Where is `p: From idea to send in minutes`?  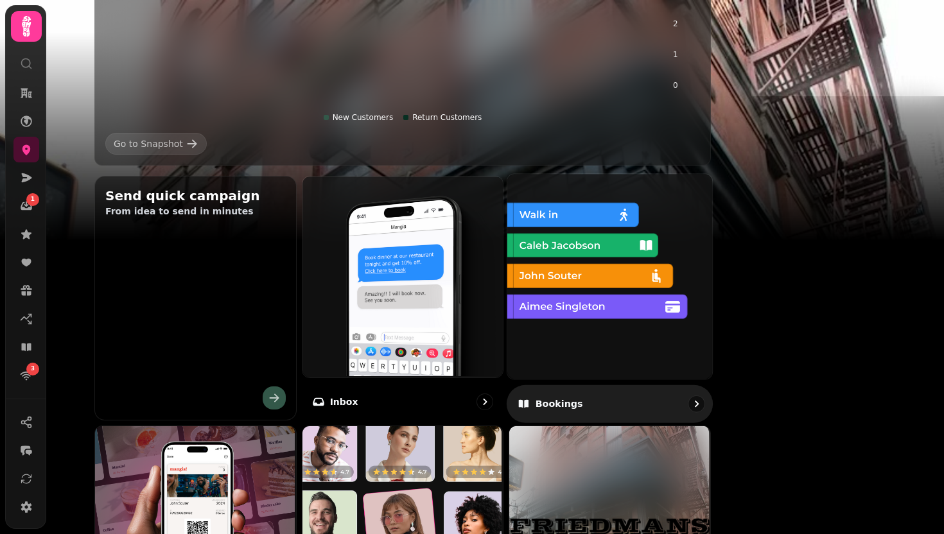
p: From idea to send in minutes is located at coordinates (195, 211).